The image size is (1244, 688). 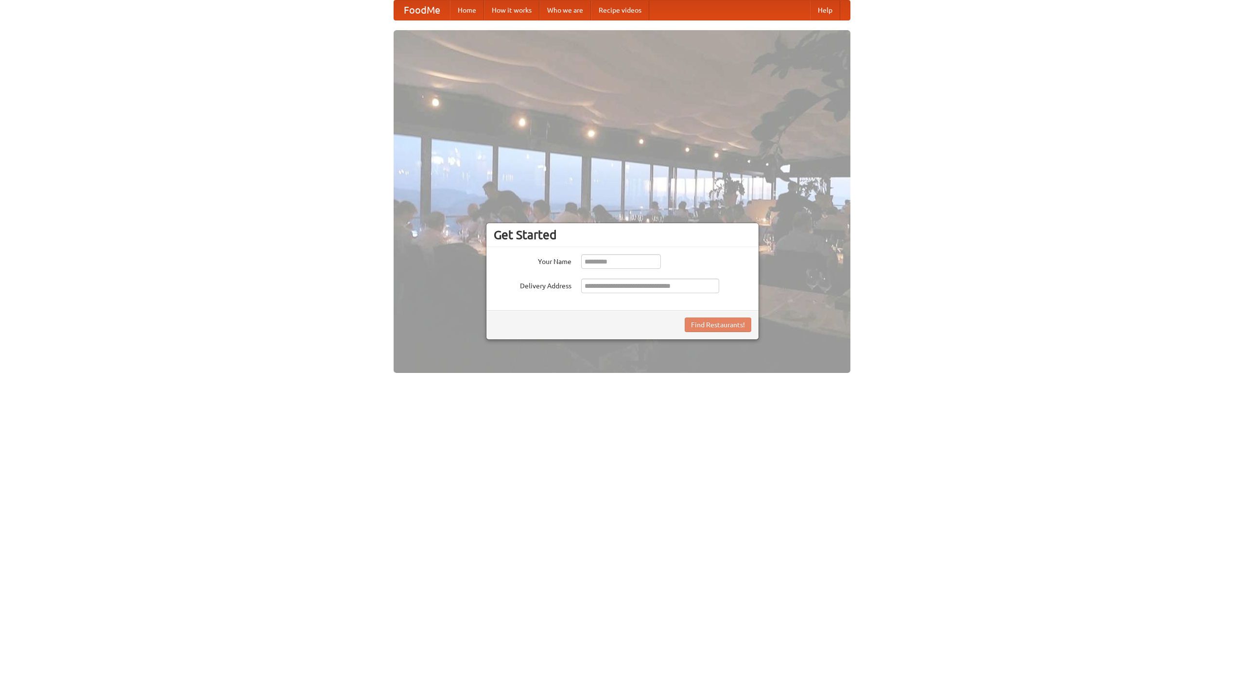 I want to click on a: Who we are, so click(x=565, y=10).